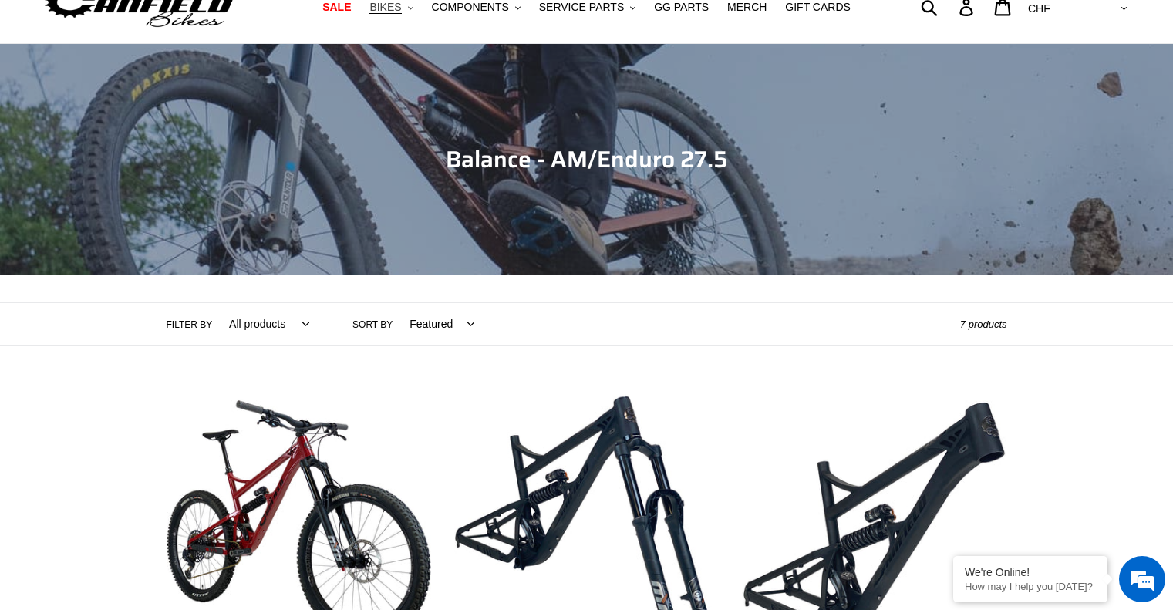  What do you see at coordinates (190, 325) in the screenshot?
I see `label: Filter by` at bounding box center [190, 325].